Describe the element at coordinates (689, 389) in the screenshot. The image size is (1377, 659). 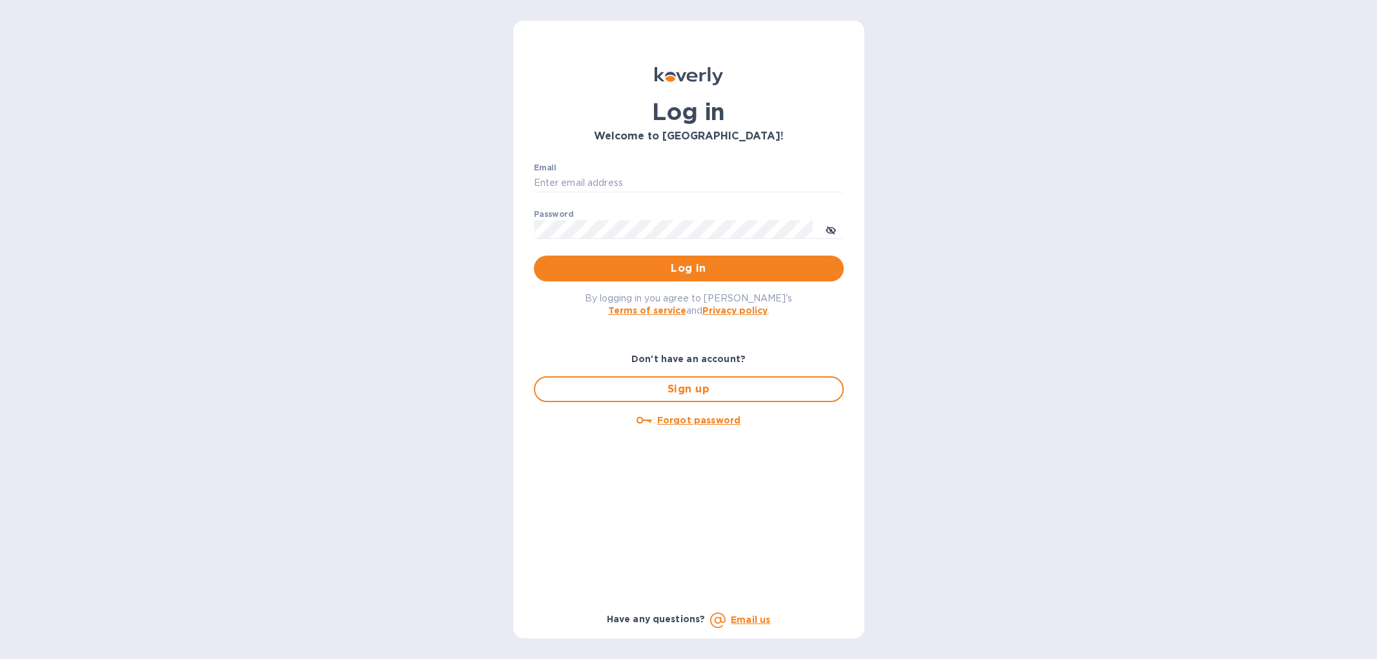
I see `button: Sign up` at that location.